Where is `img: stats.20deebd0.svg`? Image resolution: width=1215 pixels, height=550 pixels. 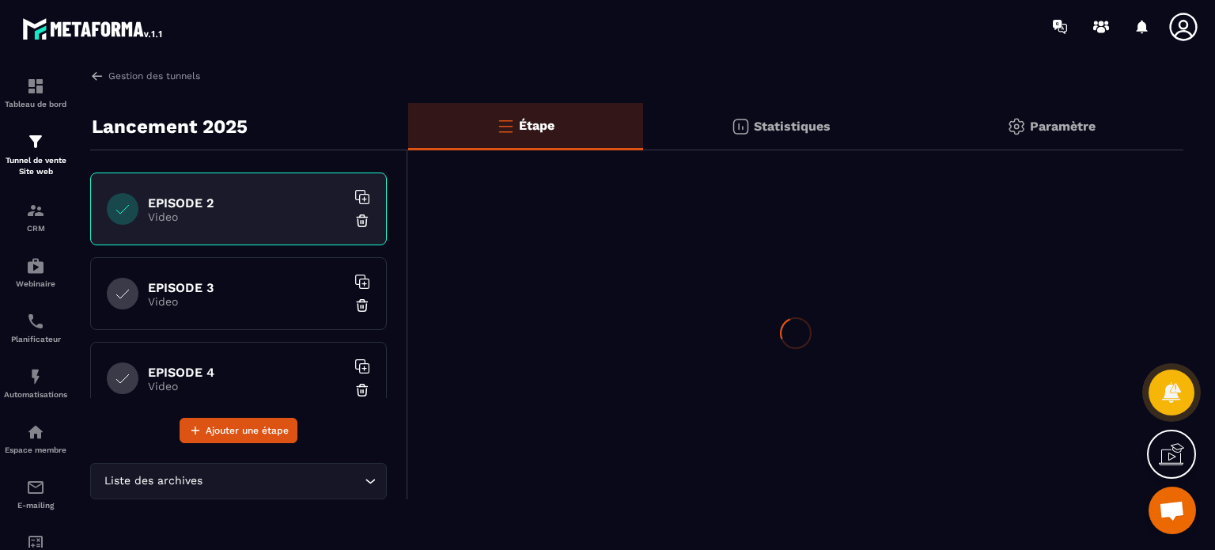 img: stats.20deebd0.svg is located at coordinates (741, 127).